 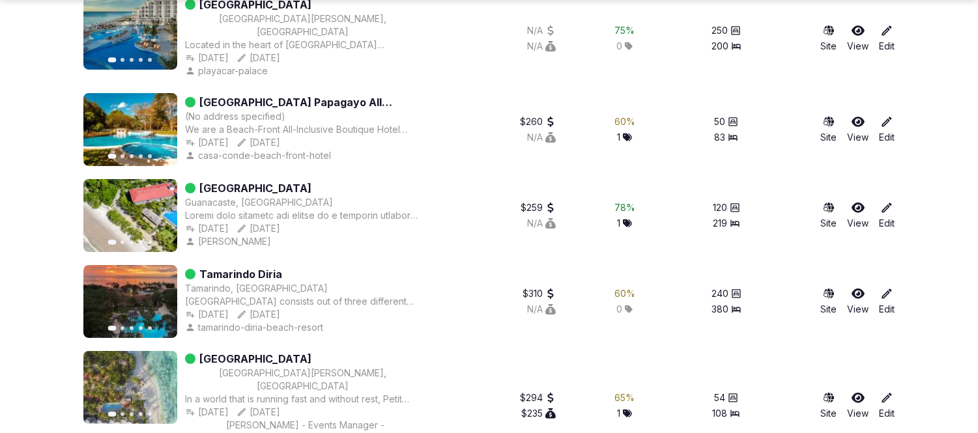 I want to click on div: (No address specified), so click(x=235, y=117).